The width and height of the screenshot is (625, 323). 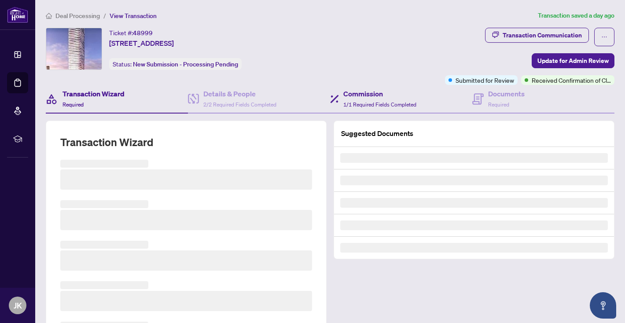 I want to click on span: View Transaction, so click(x=133, y=16).